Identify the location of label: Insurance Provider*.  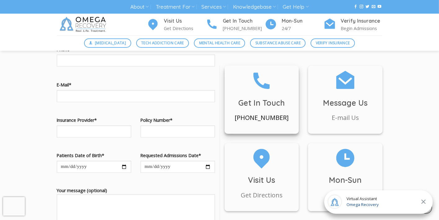
(94, 120).